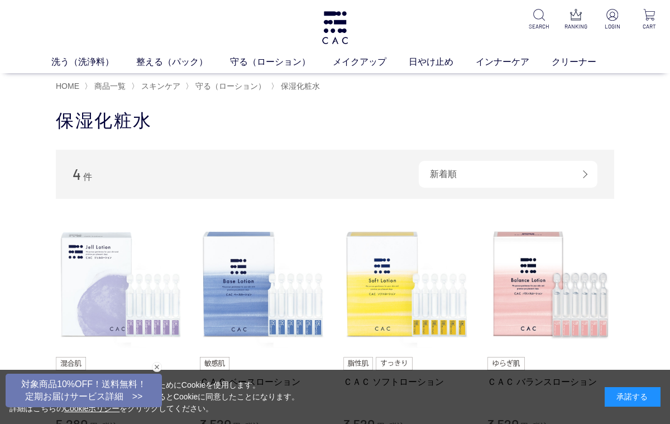  What do you see at coordinates (263, 285) in the screenshot?
I see `img: ＣＡＣ ベースローション` at bounding box center [263, 285].